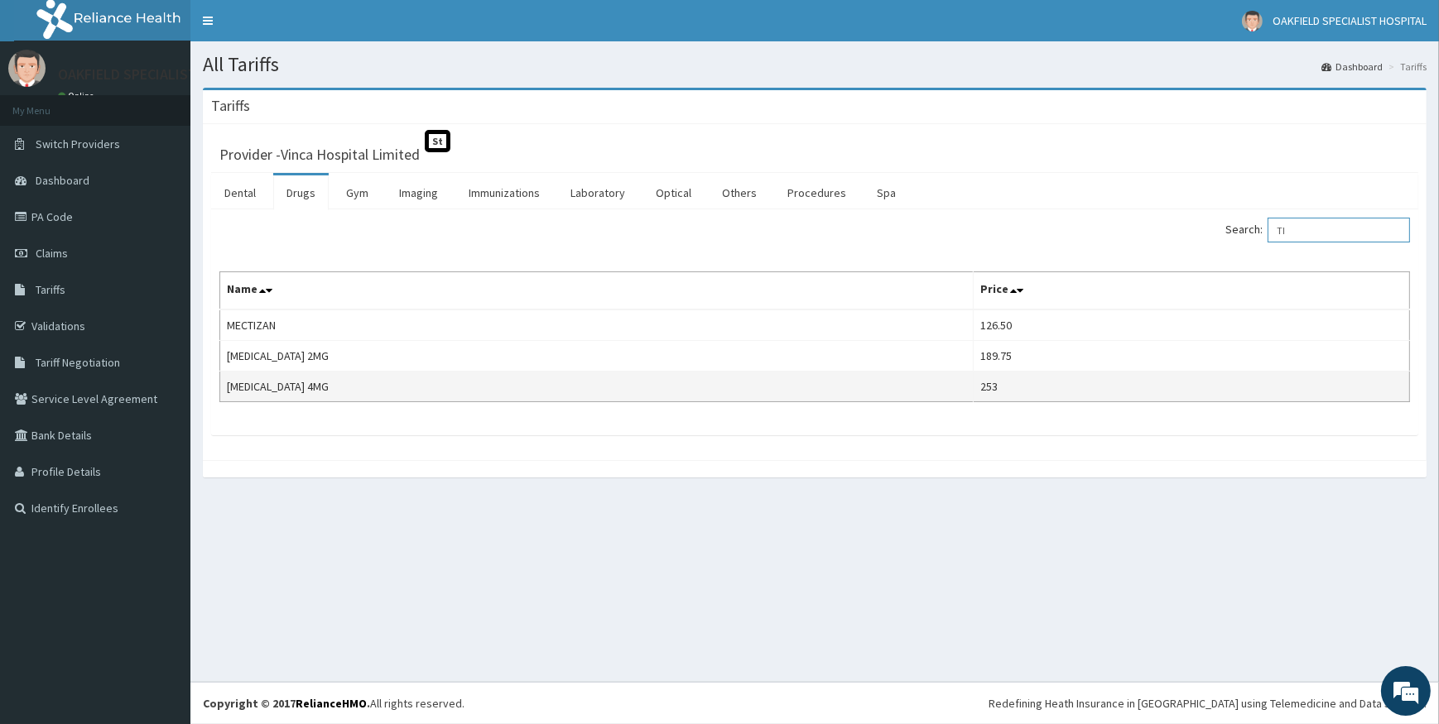 The image size is (1439, 724). I want to click on span: OAKFIELD SPECIALIST HOSPITAL, so click(1349, 21).